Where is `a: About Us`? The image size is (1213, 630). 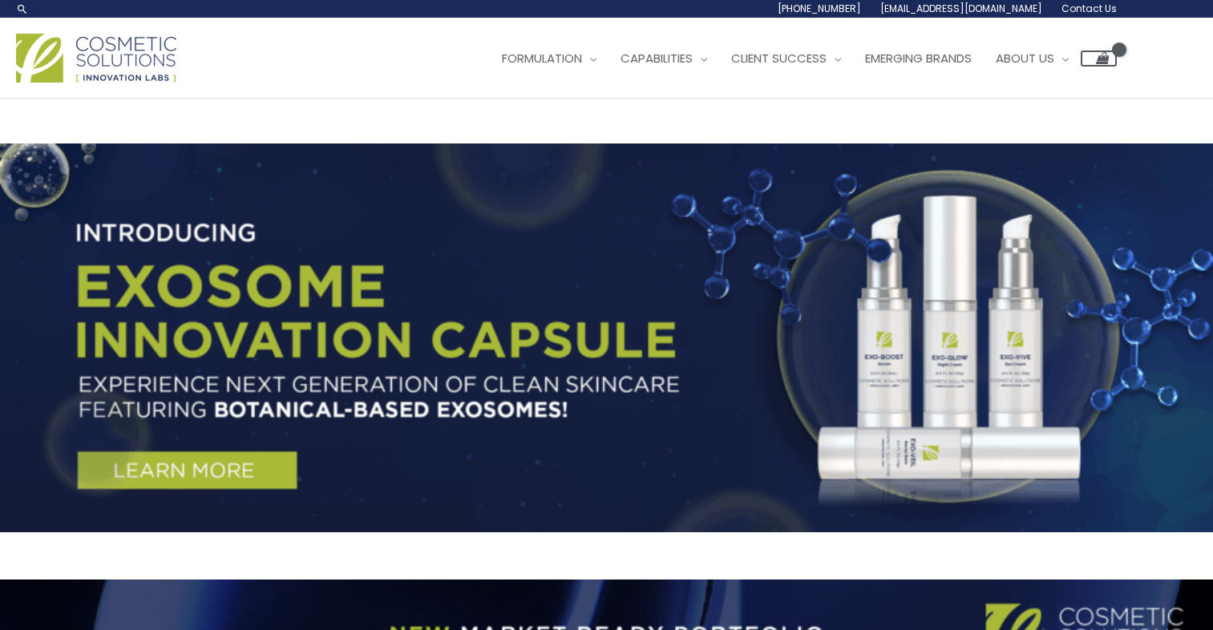 a: About Us is located at coordinates (1032, 59).